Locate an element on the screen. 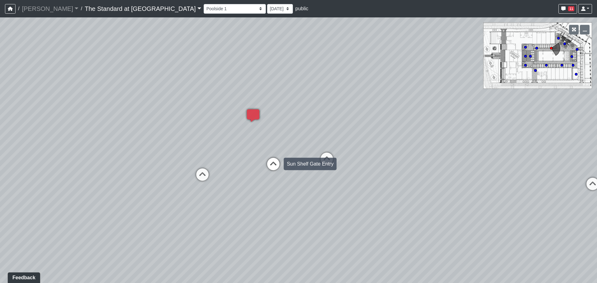 The image size is (597, 283). span: 11 is located at coordinates (572, 9).